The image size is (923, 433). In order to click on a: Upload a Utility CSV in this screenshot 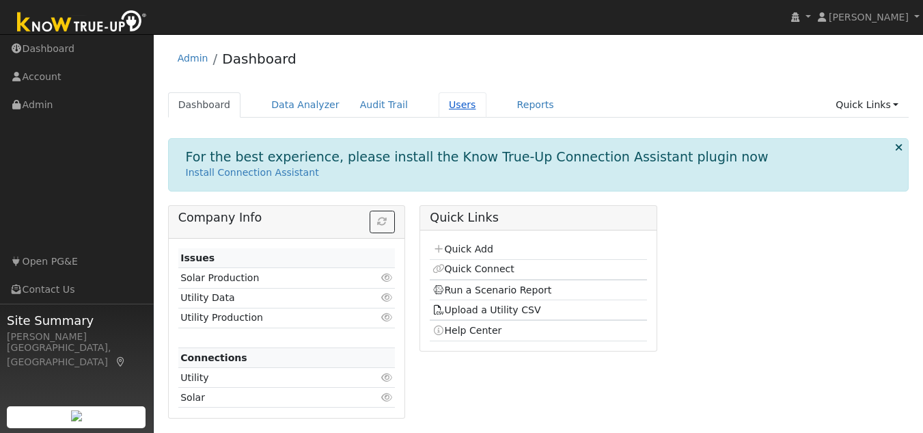, I will do `click(487, 310)`.